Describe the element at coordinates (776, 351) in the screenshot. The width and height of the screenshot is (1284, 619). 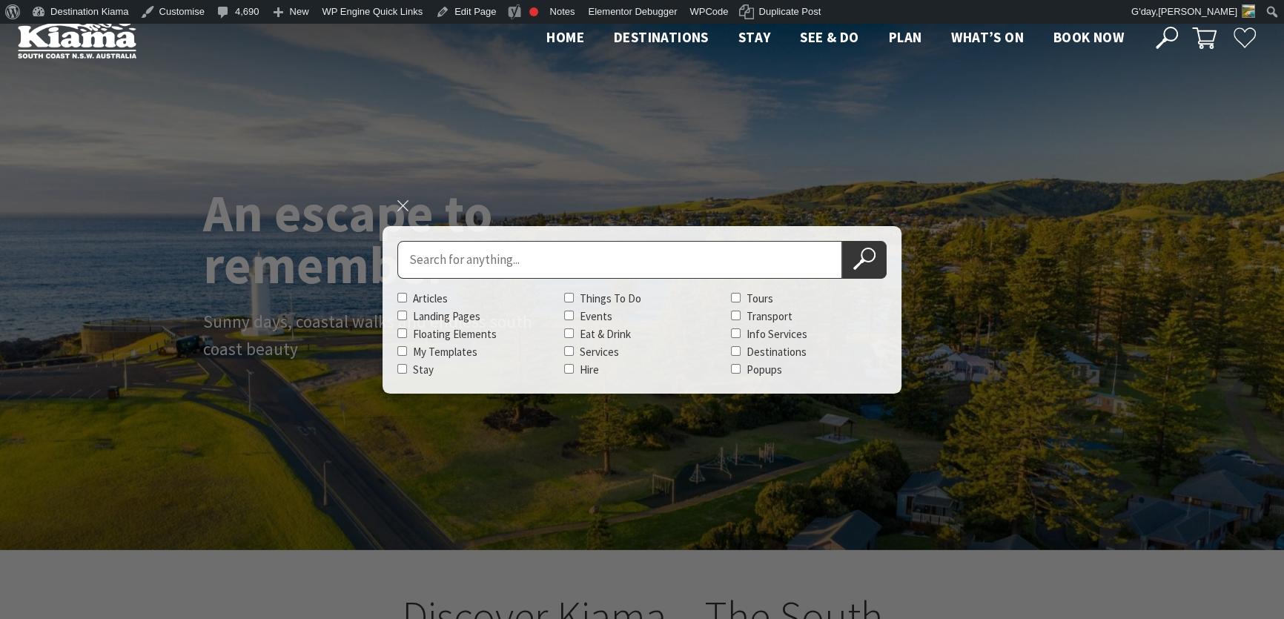
I see `label: Destinations` at that location.